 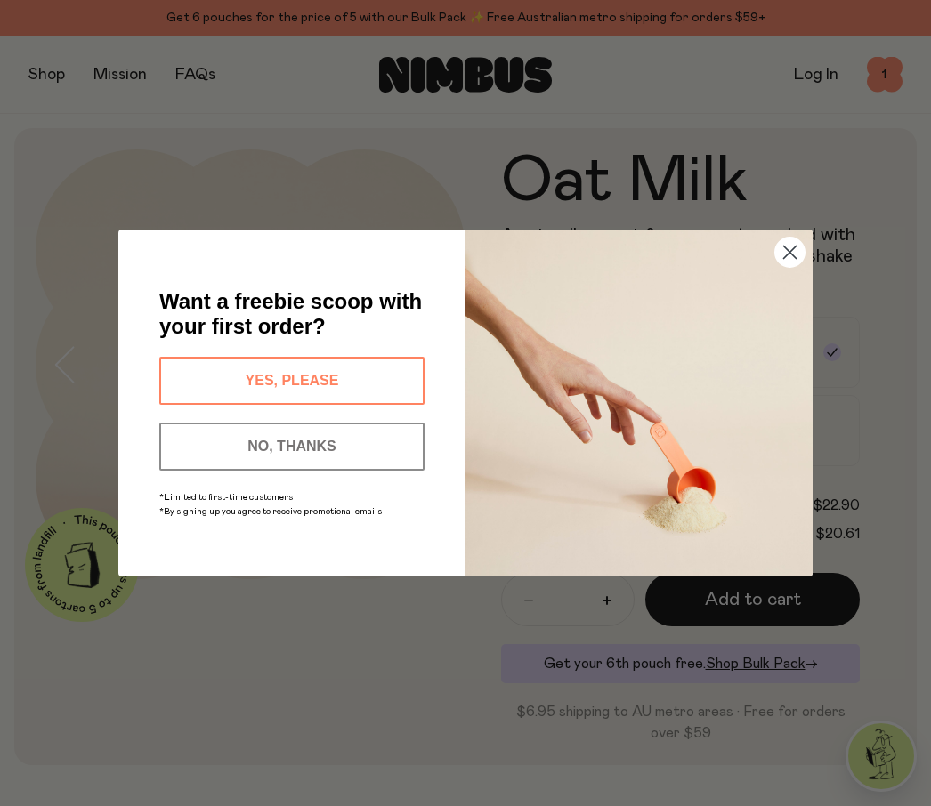 I want to click on span: *By signing up you agree to receive promotional emails, so click(x=270, y=512).